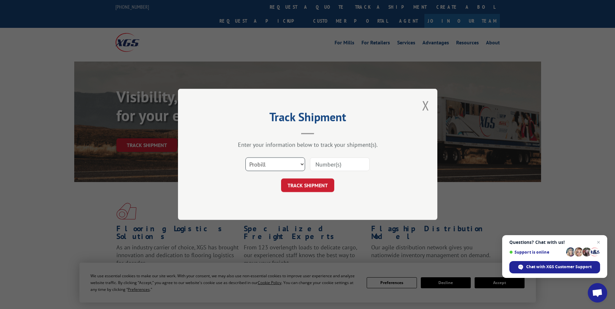  What do you see at coordinates (555, 243) in the screenshot?
I see `span: Questions? Chat with us!` at bounding box center [555, 243].